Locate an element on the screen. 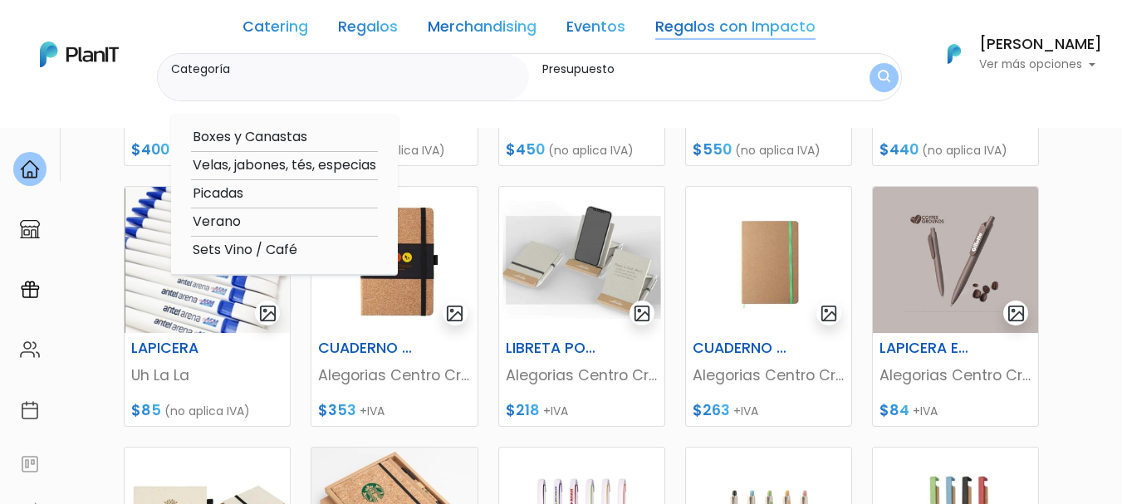  option: Sets Vino / Café is located at coordinates (284, 250).